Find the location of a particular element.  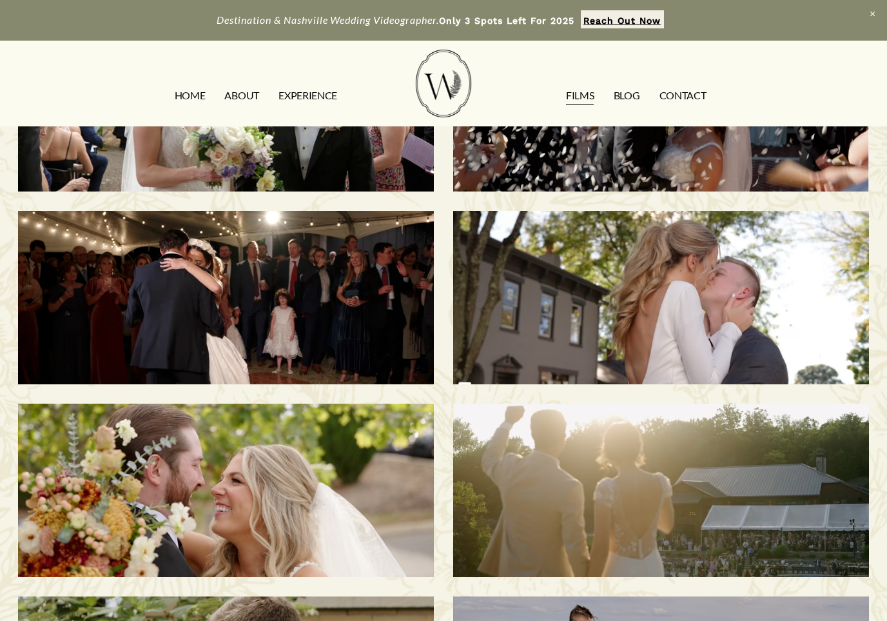

a: HOME is located at coordinates (190, 95).